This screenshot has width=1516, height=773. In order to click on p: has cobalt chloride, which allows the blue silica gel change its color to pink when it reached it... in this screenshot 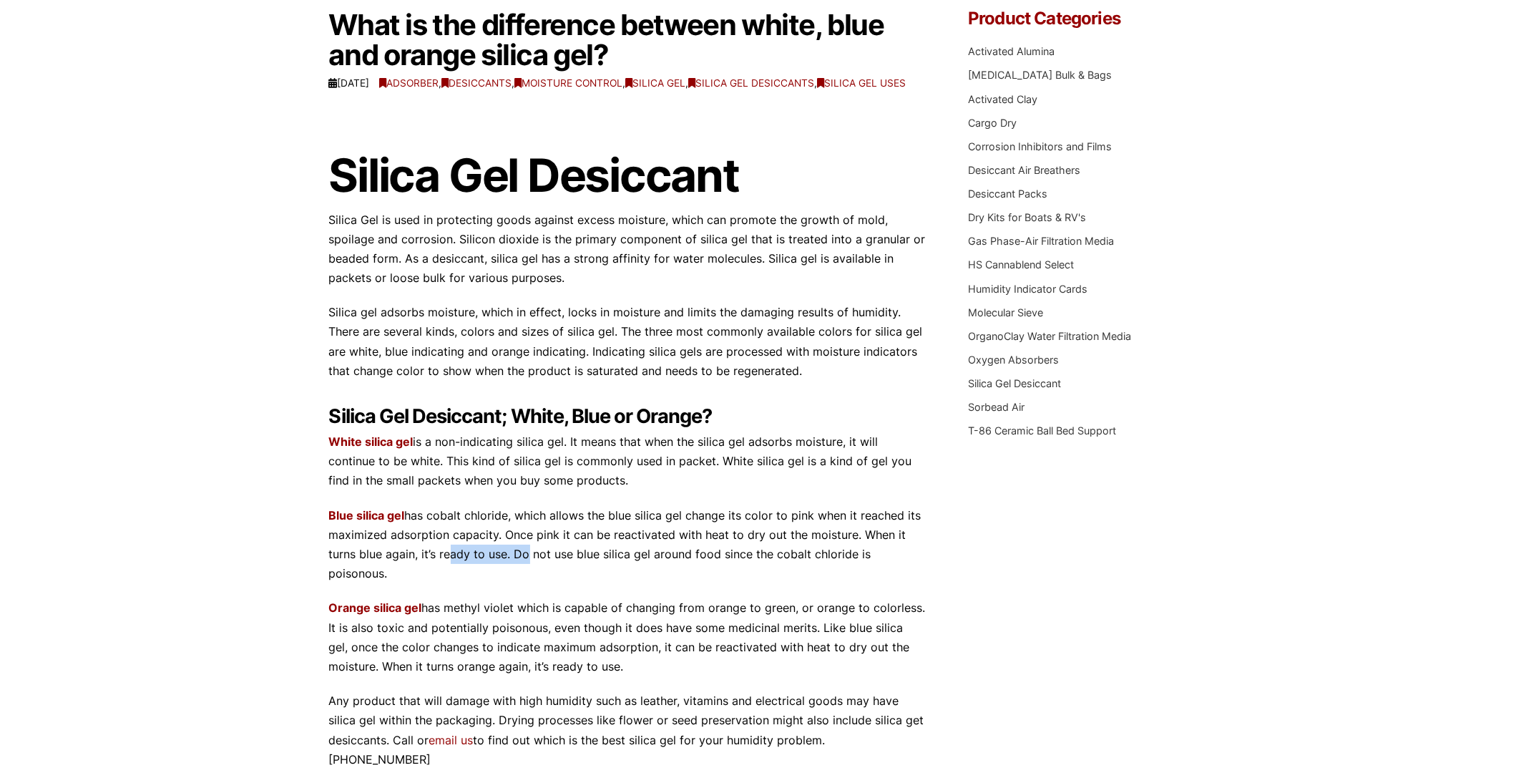, I will do `click(627, 544)`.